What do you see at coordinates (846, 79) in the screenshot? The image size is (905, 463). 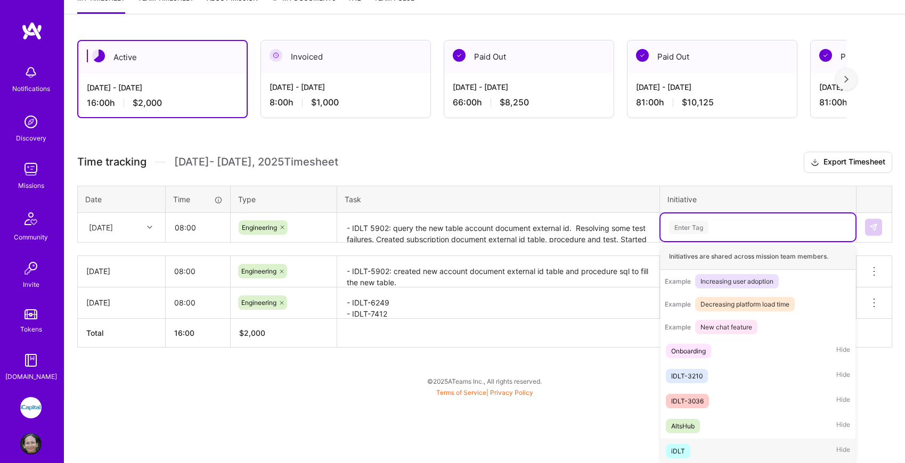 I see `img: right` at bounding box center [846, 79].